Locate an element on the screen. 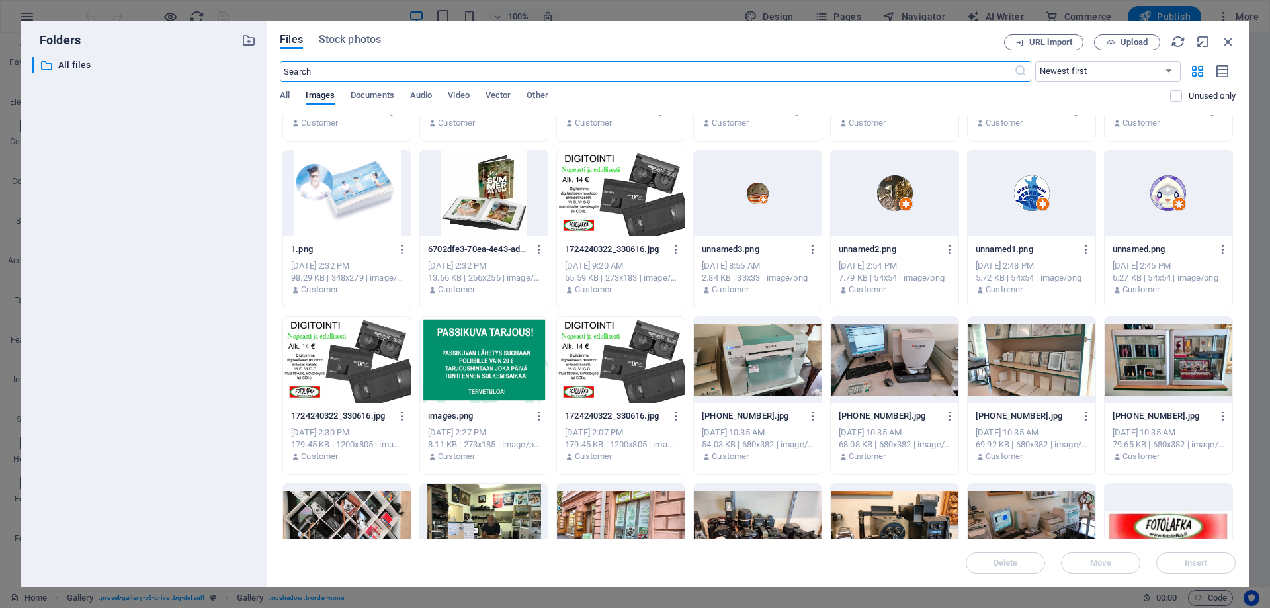  p: Folders is located at coordinates (56, 40).